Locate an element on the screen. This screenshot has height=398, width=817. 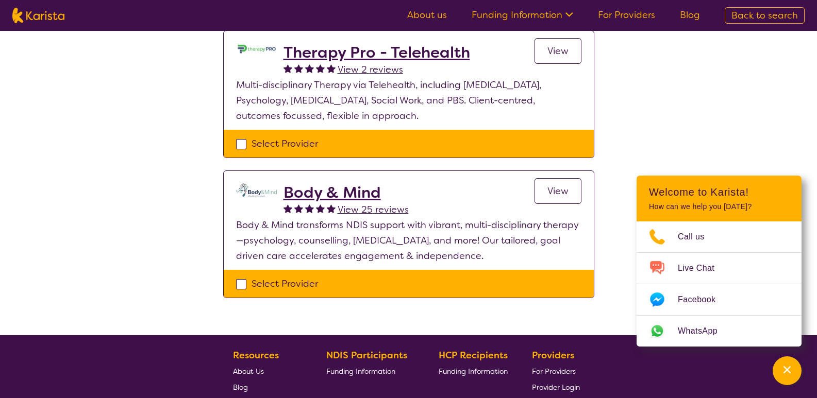
span: Live Chat is located at coordinates (702, 269).